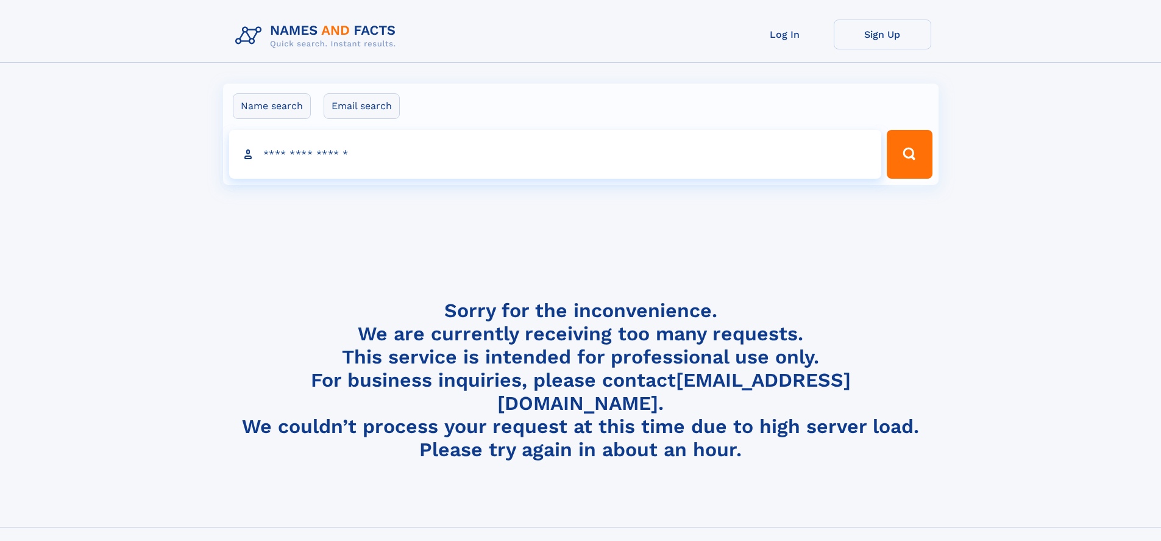 The height and width of the screenshot is (541, 1161). Describe the element at coordinates (785, 34) in the screenshot. I see `a: Log In` at that location.